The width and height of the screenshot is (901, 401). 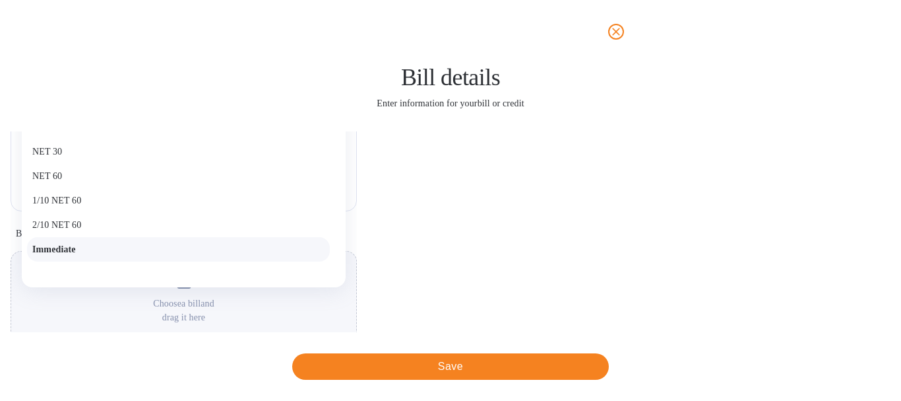 What do you see at coordinates (451, 366) in the screenshot?
I see `button: Save` at bounding box center [451, 366].